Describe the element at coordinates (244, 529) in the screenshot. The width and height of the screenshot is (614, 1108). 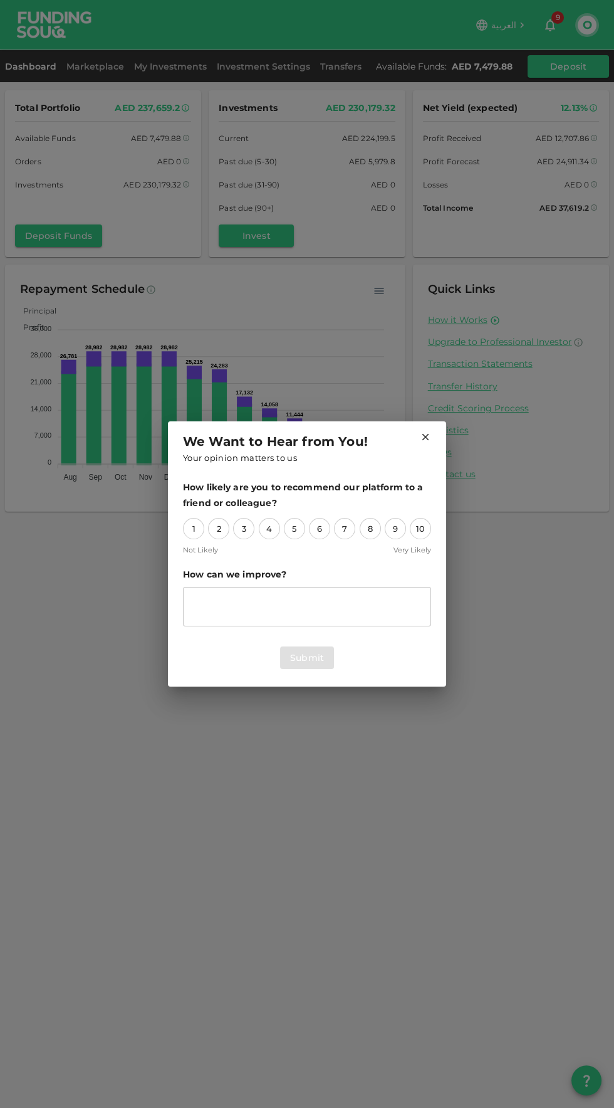
I see `div: 3` at that location.